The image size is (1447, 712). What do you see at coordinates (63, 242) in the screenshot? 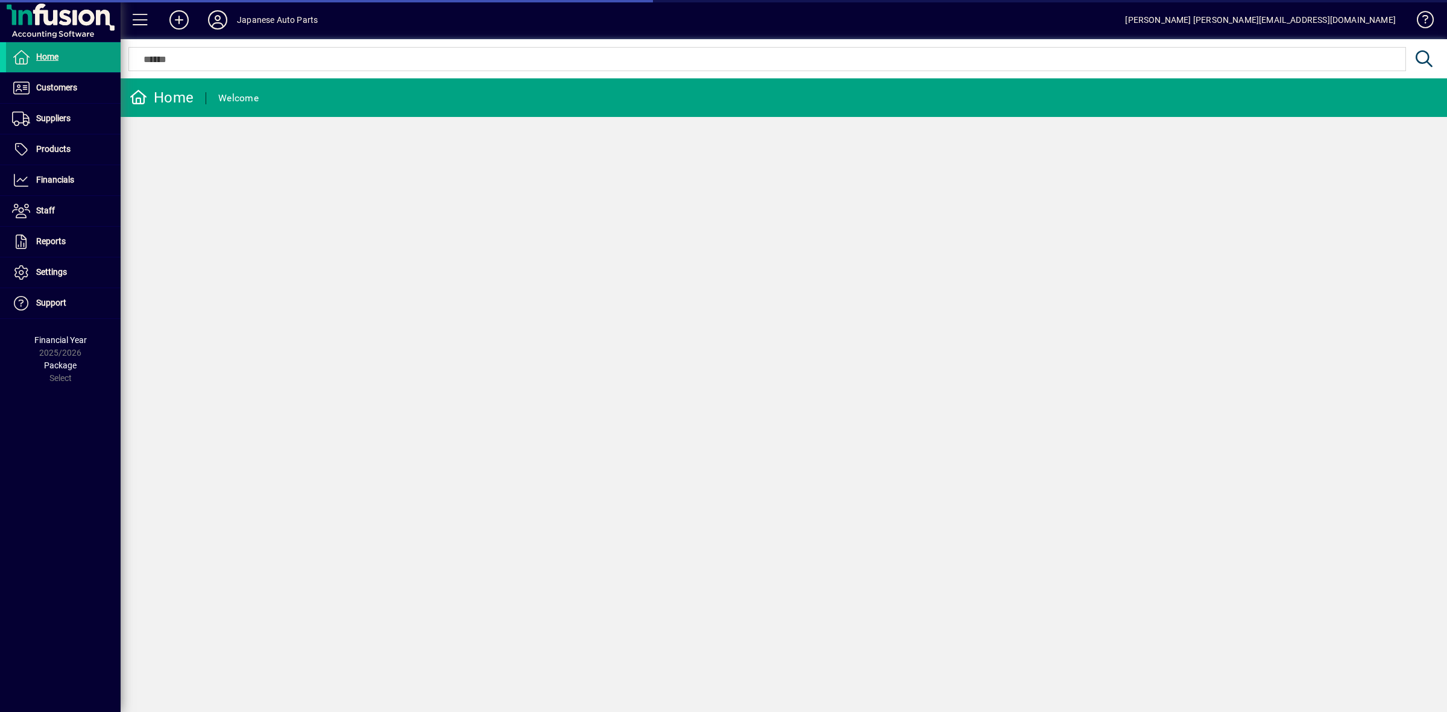
I see `a: Reports` at bounding box center [63, 242].